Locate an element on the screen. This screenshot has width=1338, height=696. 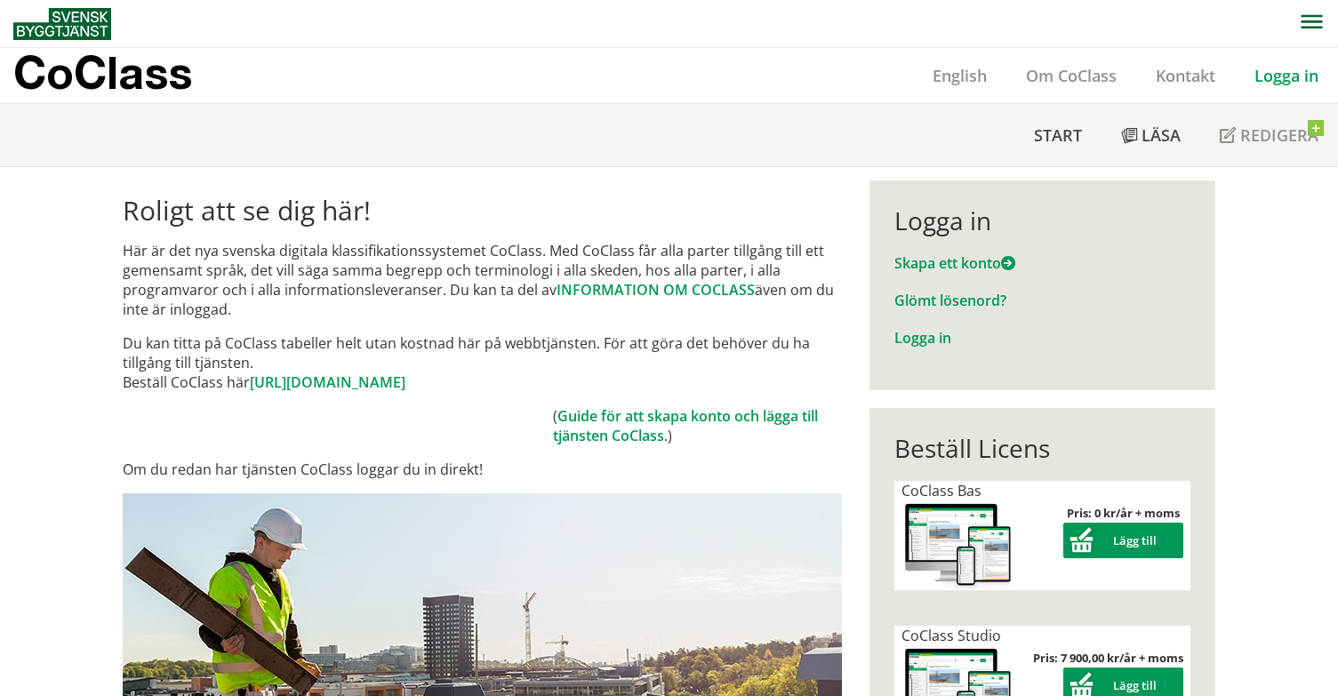
img: Svensk Byggtjänst is located at coordinates (62, 24).